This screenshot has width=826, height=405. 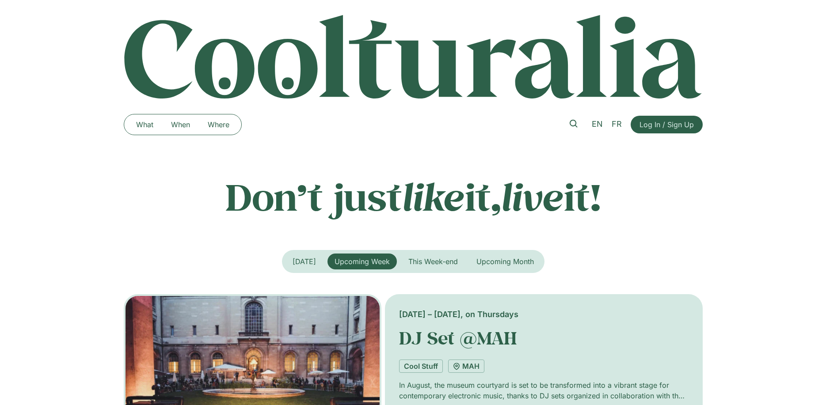 I want to click on span: Upcoming Week, so click(x=362, y=262).